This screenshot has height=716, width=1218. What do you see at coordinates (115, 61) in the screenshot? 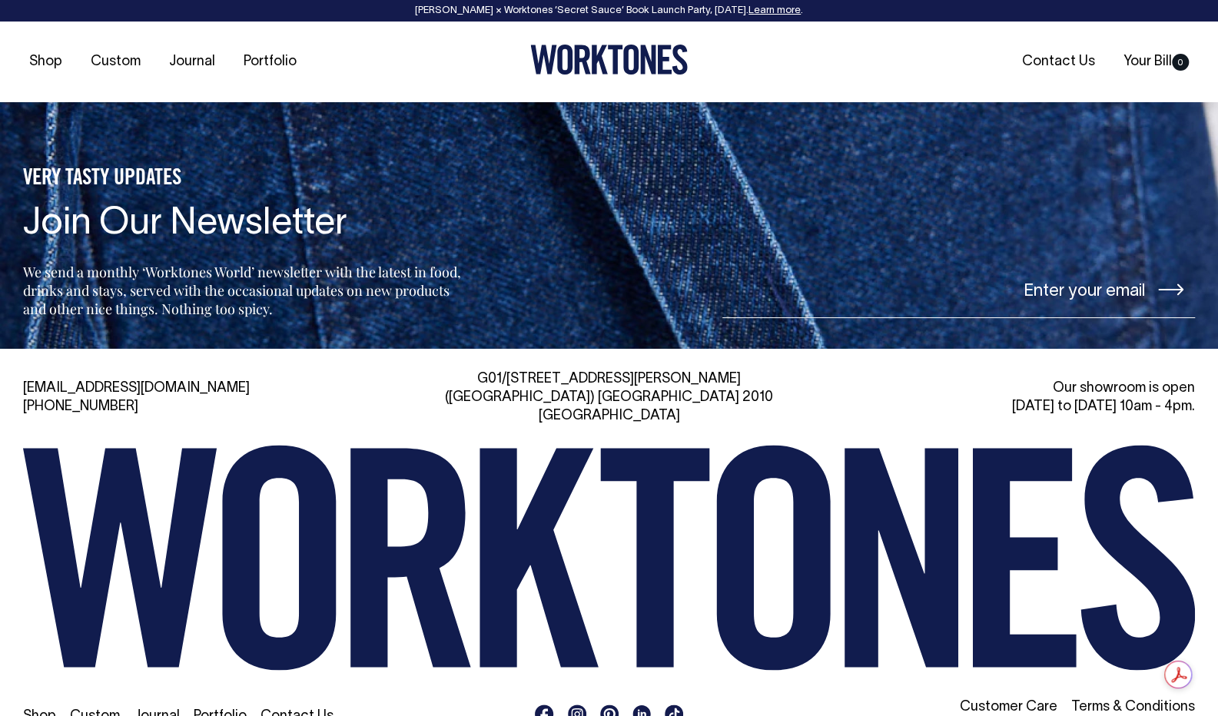
I see `a: Custom` at bounding box center [115, 61].